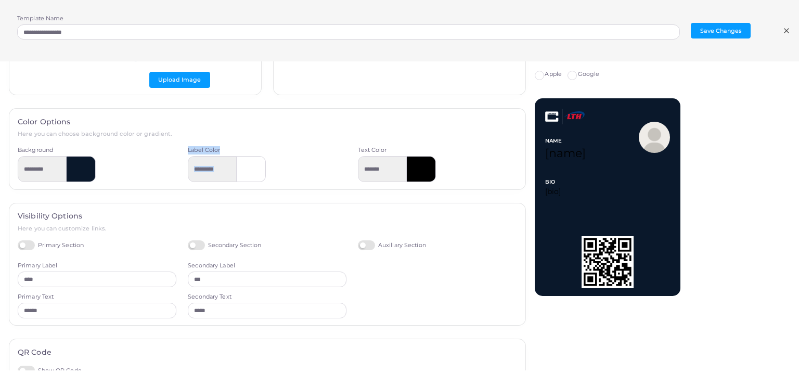 This screenshot has width=799, height=386. Describe the element at coordinates (391, 245) in the screenshot. I see `label: Auxiliary Section` at that location.